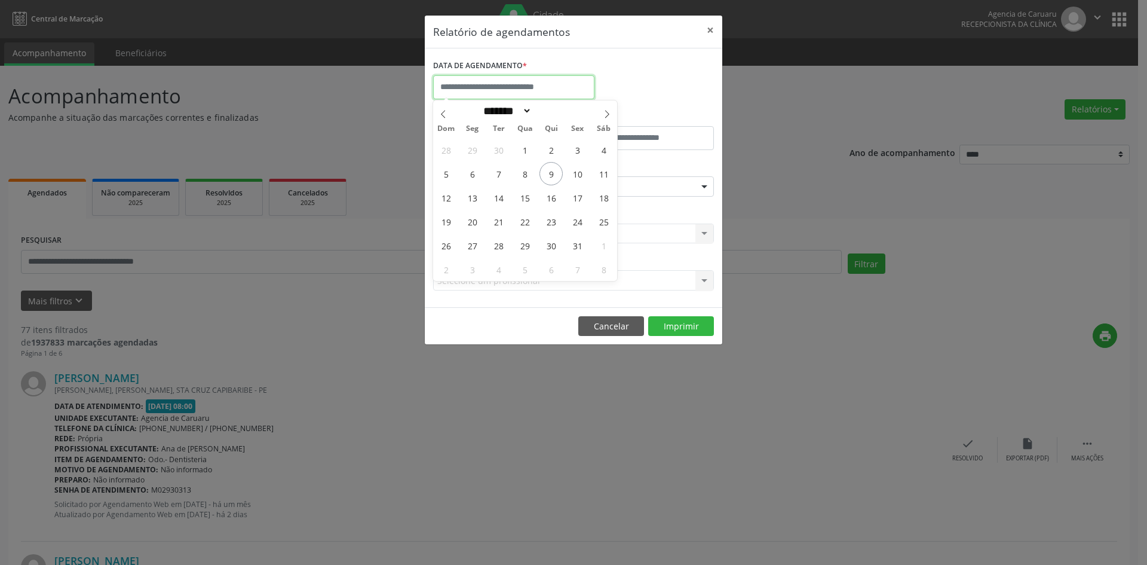  Describe the element at coordinates (611, 326) in the screenshot. I see `button: Cancelar` at that location.